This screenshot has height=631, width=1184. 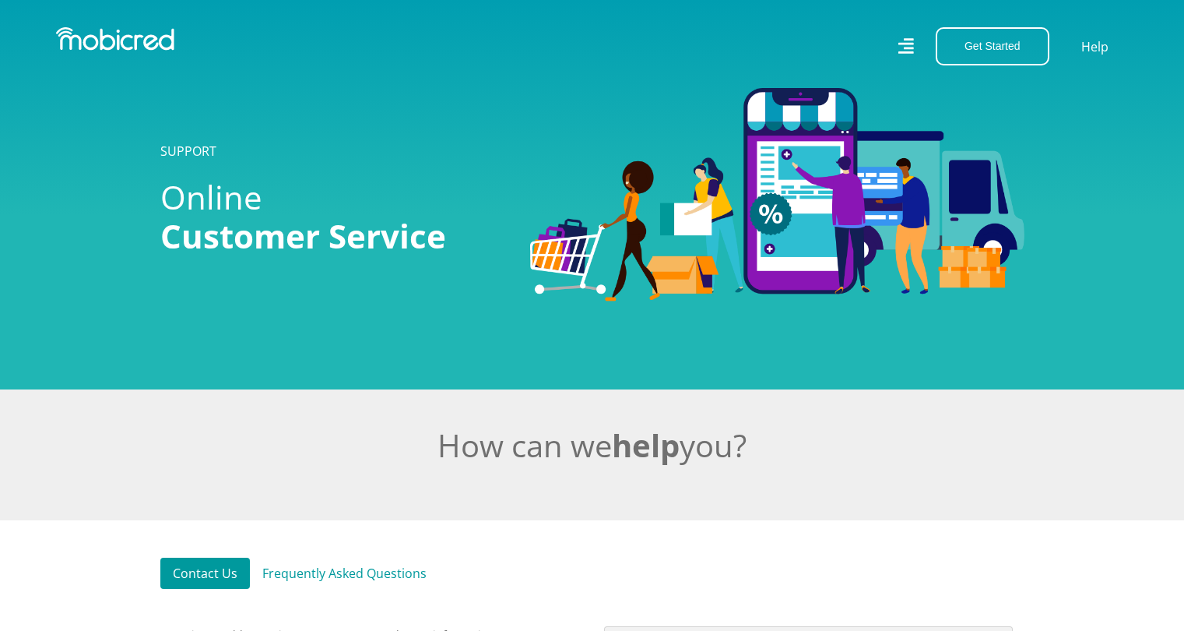 I want to click on a: Contact Us, so click(x=205, y=573).